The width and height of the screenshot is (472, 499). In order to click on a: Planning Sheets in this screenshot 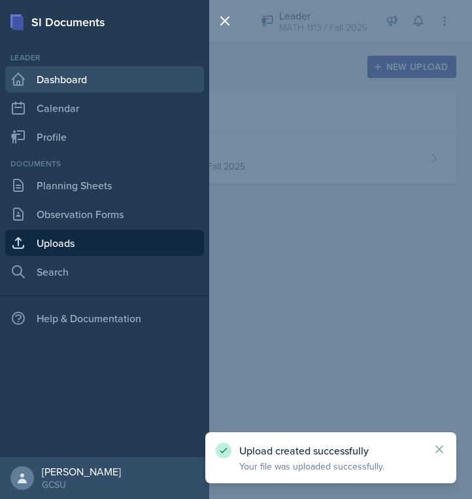, I will do `click(105, 185)`.